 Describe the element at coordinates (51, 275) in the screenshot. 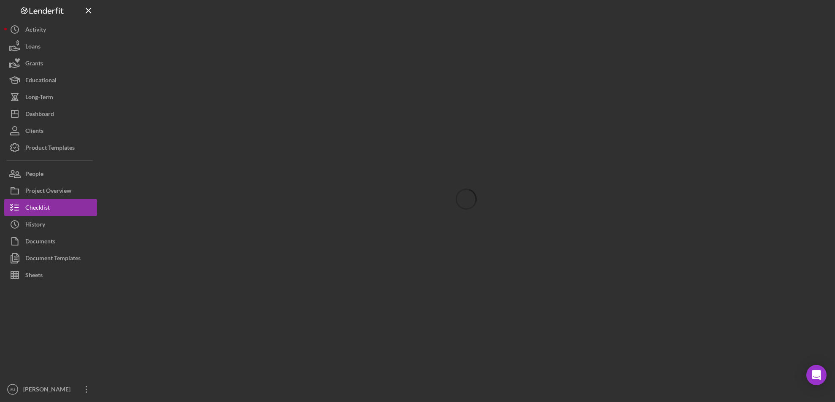

I see `a: Sheets` at that location.